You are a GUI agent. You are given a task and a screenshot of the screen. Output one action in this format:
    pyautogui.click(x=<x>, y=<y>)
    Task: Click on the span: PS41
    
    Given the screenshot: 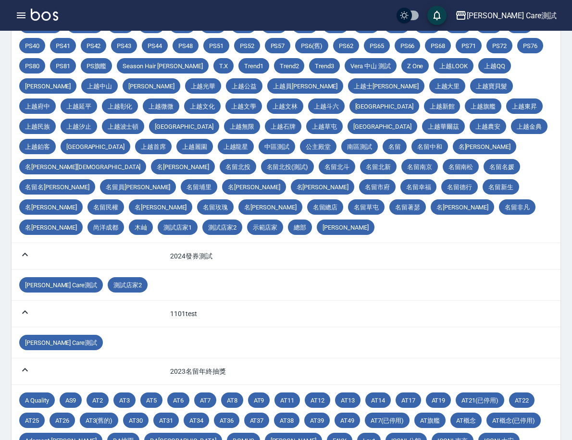 What is the action you would take?
    pyautogui.click(x=63, y=46)
    